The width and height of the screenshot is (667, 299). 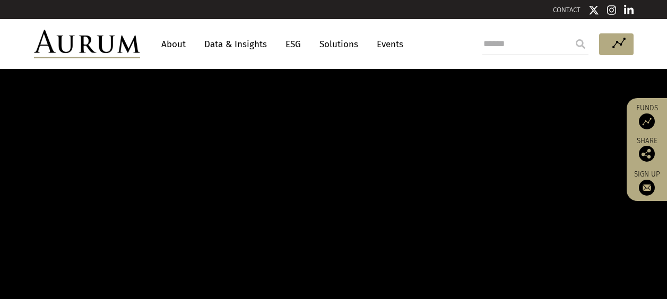 What do you see at coordinates (647, 188) in the screenshot?
I see `img: Sign up to our newsletter` at bounding box center [647, 188].